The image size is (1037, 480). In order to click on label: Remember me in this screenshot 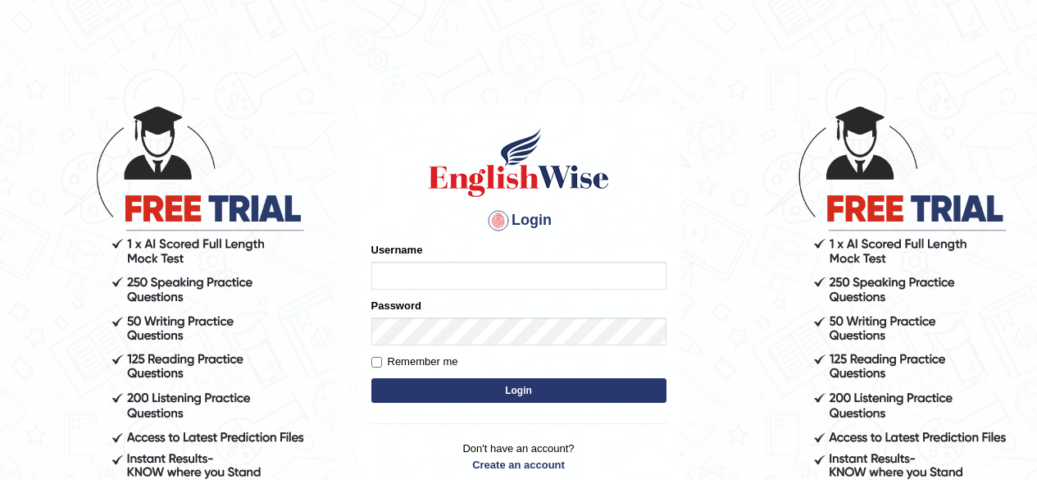, I will do `click(415, 362)`.